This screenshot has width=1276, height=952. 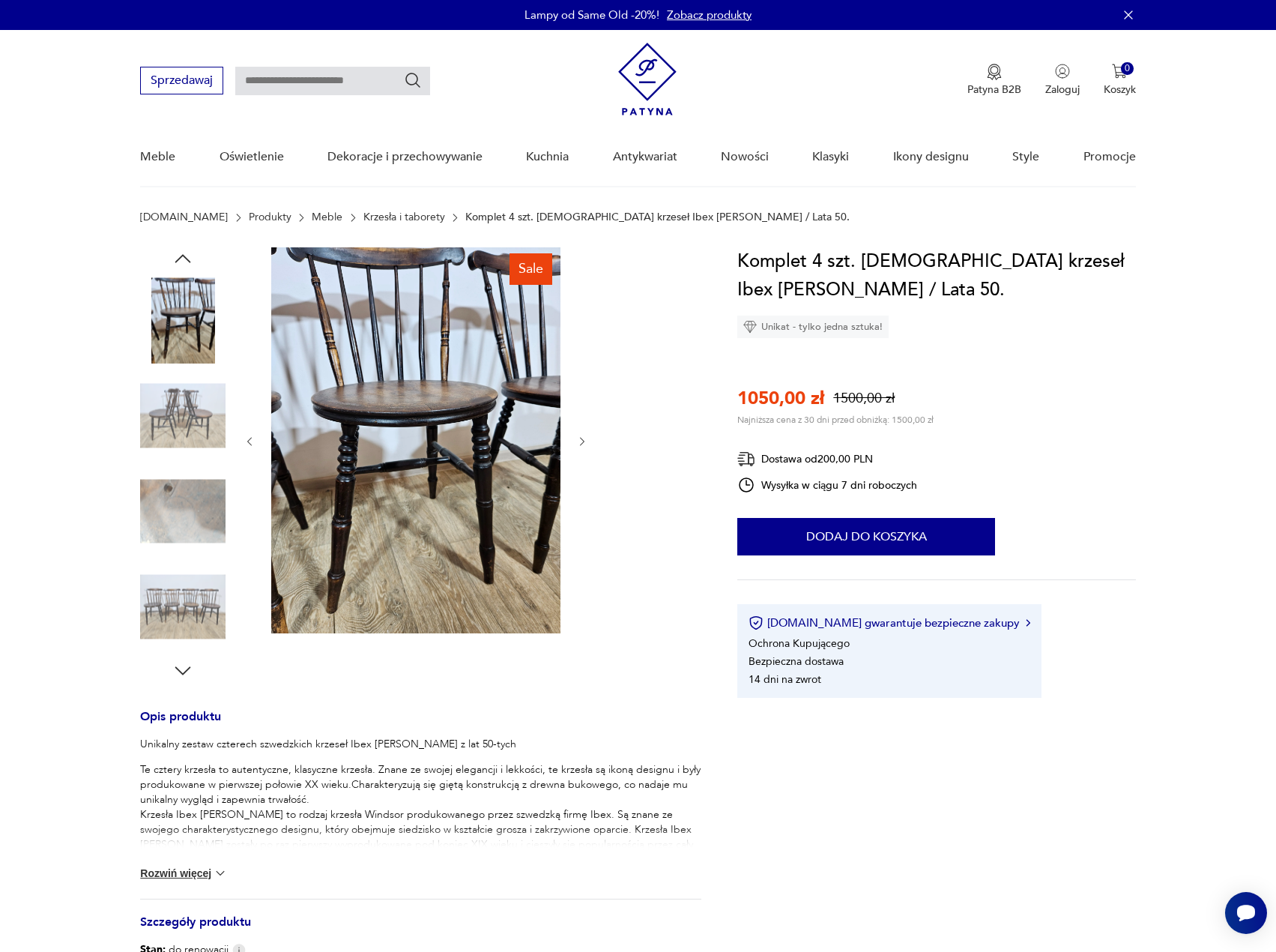 I want to click on li: Bezpieczna dostawa, so click(x=796, y=662).